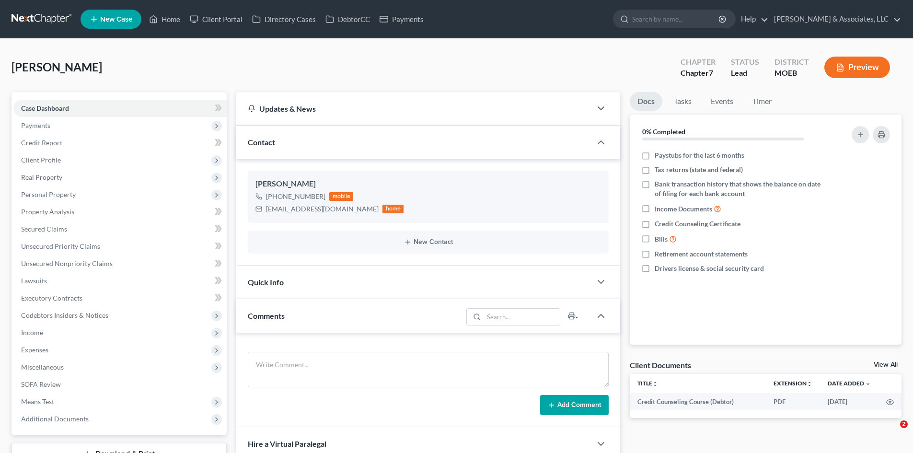 This screenshot has width=913, height=453. I want to click on span: Additional Documents, so click(55, 419).